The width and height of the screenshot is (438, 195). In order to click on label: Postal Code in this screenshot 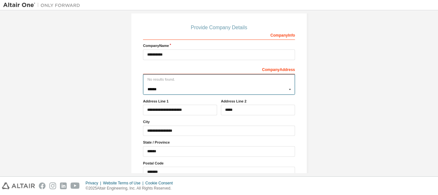, I will do `click(219, 163)`.